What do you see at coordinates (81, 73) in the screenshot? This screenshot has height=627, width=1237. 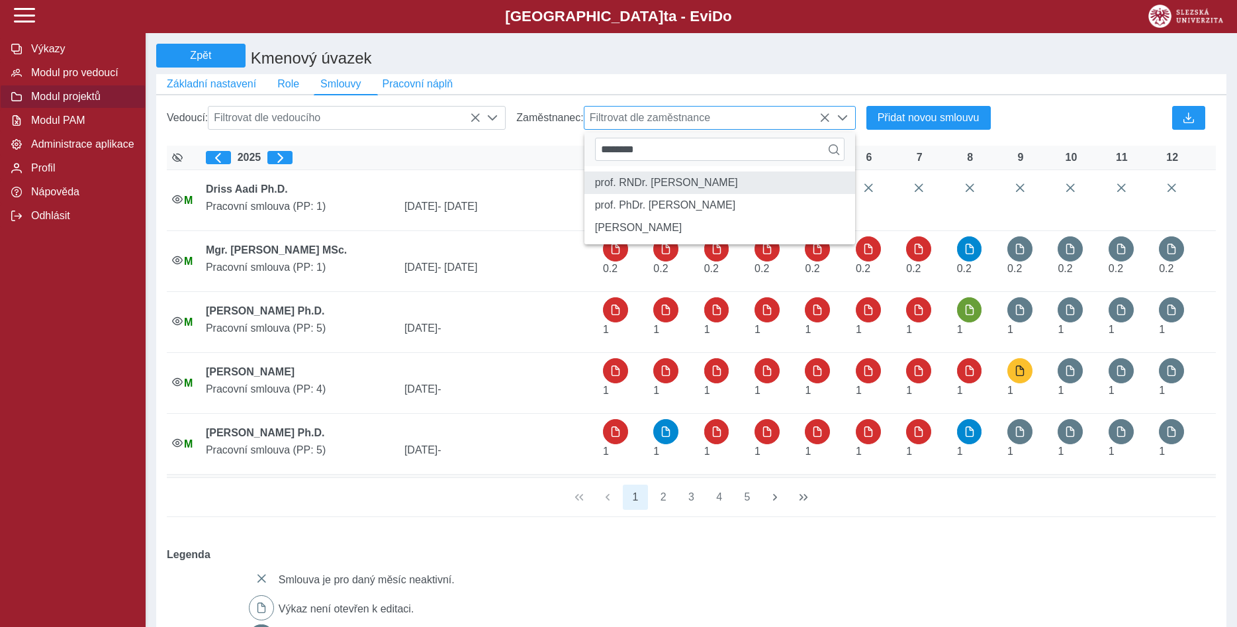 I see `span: Modul pro vedoucí` at bounding box center [81, 73].